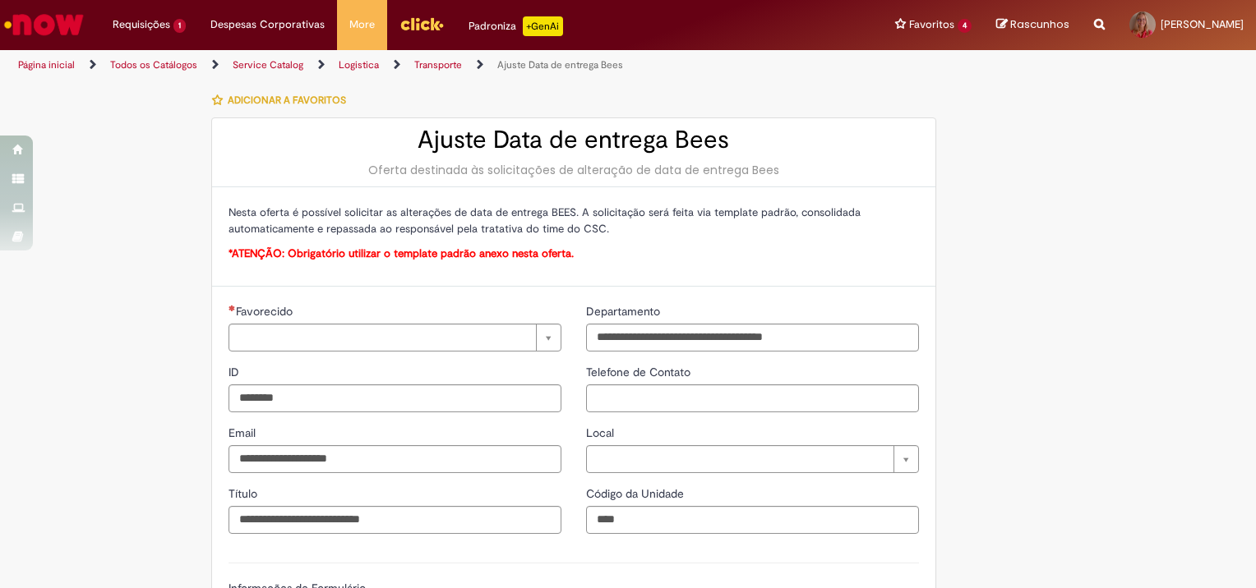 This screenshot has width=1256, height=588. Describe the element at coordinates (752, 338) in the screenshot. I see `input: Departamento` at that location.